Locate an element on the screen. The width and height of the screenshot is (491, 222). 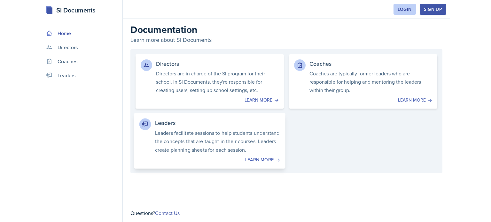
a: Contact Us is located at coordinates (167, 213).